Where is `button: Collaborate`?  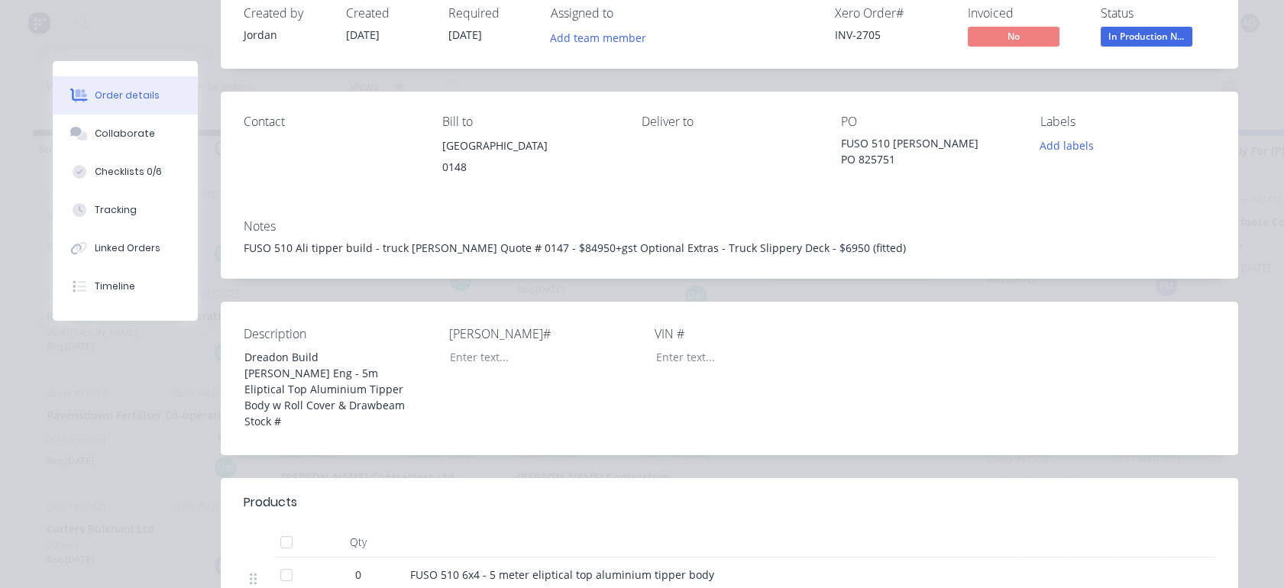 button: Collaborate is located at coordinates (125, 134).